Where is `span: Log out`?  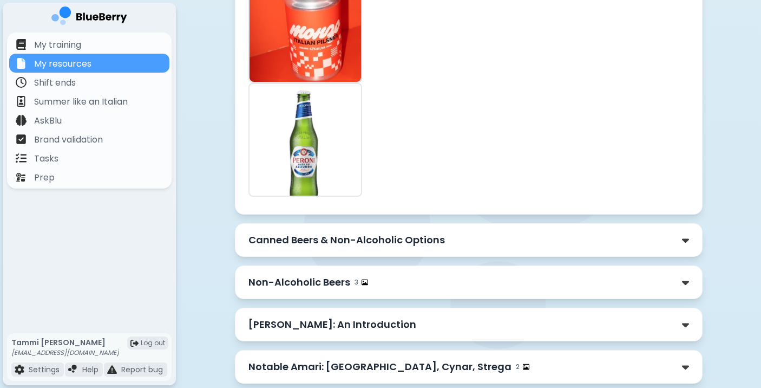
span: Log out is located at coordinates (153, 343).